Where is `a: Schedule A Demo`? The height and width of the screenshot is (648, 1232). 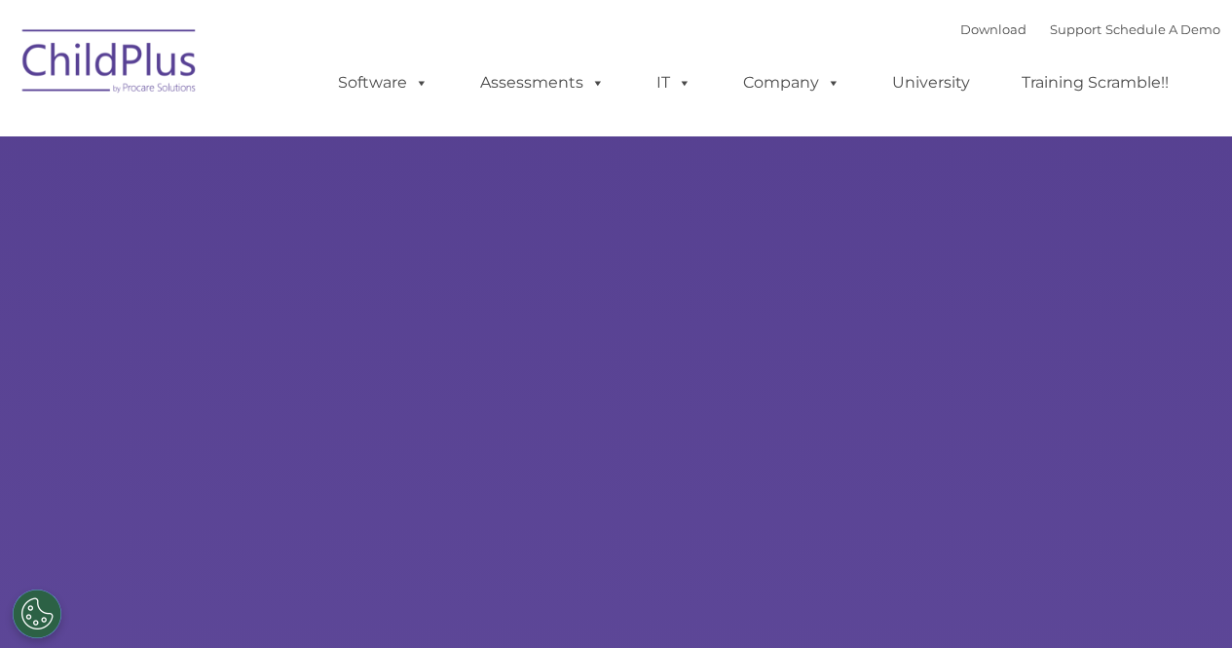 a: Schedule A Demo is located at coordinates (1163, 29).